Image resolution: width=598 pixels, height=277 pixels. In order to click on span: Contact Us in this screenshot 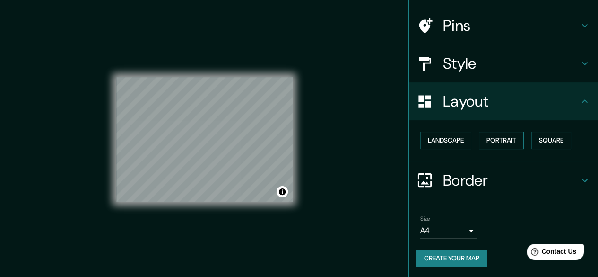, I will do `click(45, 11)`.